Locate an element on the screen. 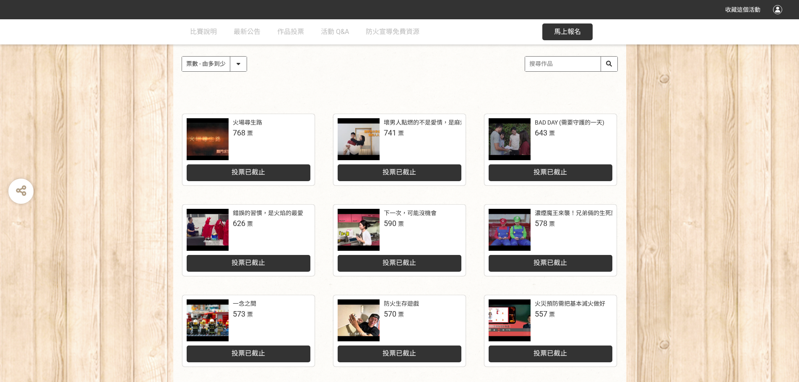 This screenshot has width=799, height=382. a: 錯誤的習慣，是火焰的最愛626票投票已截止 is located at coordinates (248, 240).